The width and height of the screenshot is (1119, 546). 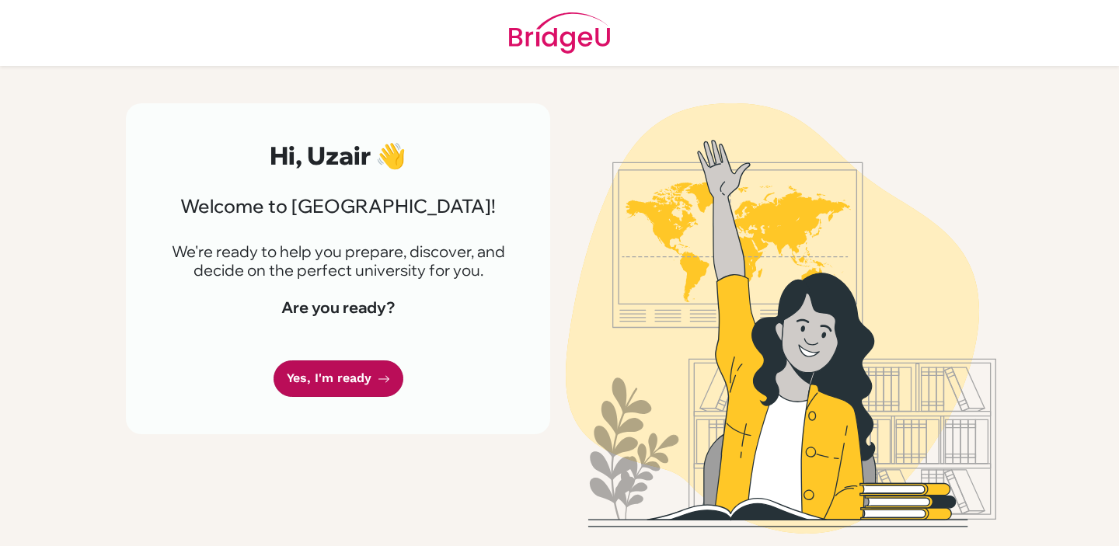 What do you see at coordinates (338, 308) in the screenshot?
I see `h4: Are you ready?` at bounding box center [338, 308].